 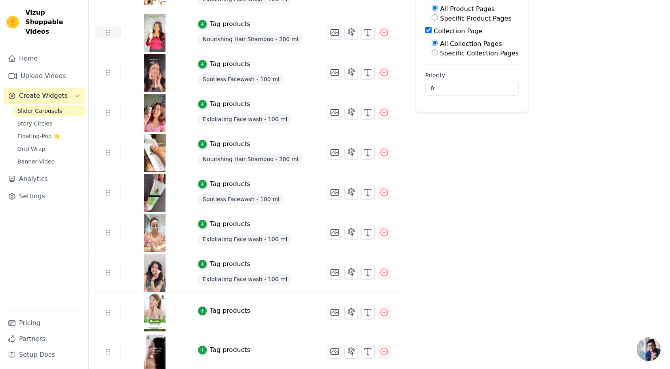 I want to click on label: Specific Product Pages, so click(x=475, y=18).